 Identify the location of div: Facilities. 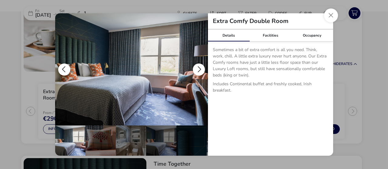
(270, 35).